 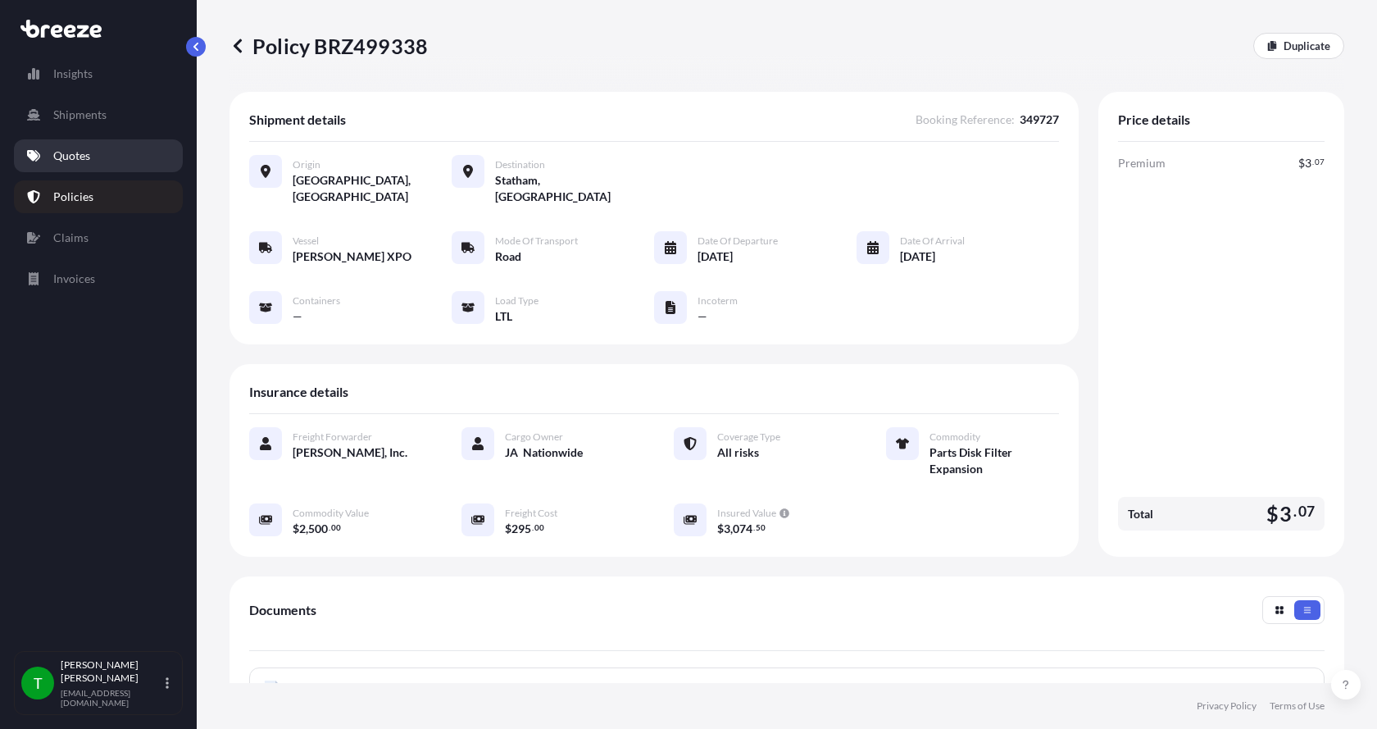 I want to click on span: Road, so click(x=508, y=257).